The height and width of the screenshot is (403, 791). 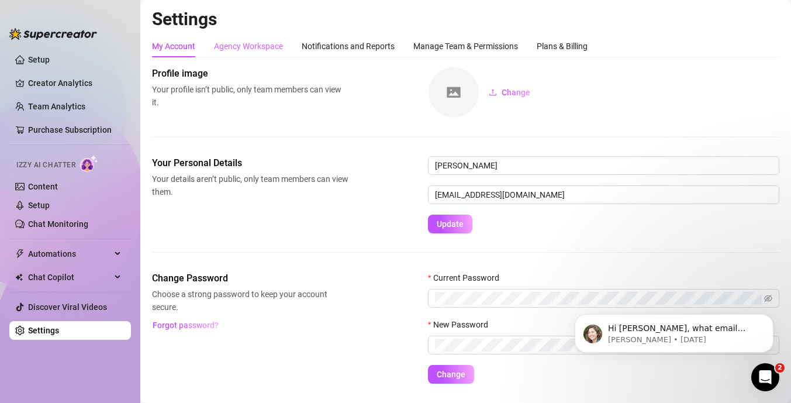 What do you see at coordinates (70, 254) in the screenshot?
I see `span: Automations` at bounding box center [70, 254].